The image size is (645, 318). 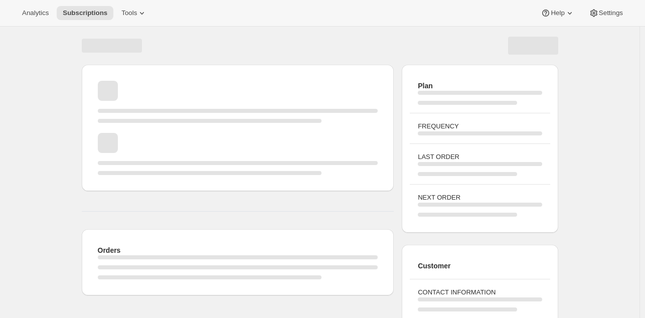 What do you see at coordinates (480, 198) in the screenshot?
I see `h3: NEXT ORDER` at bounding box center [480, 198].